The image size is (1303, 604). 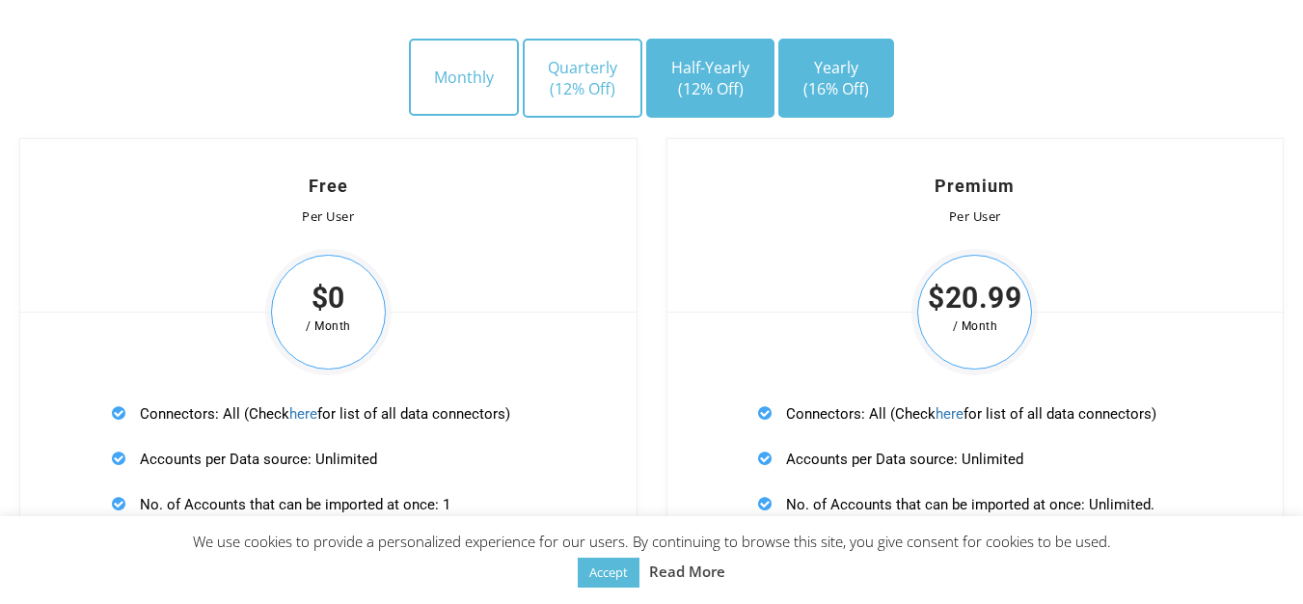 I want to click on span: $0, so click(x=328, y=298).